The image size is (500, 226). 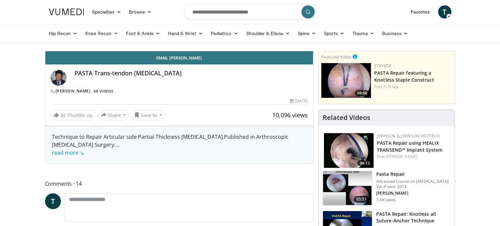 I want to click on a: PASTA Repair using HEALIX TRANSEND™ Implant System, so click(x=410, y=147).